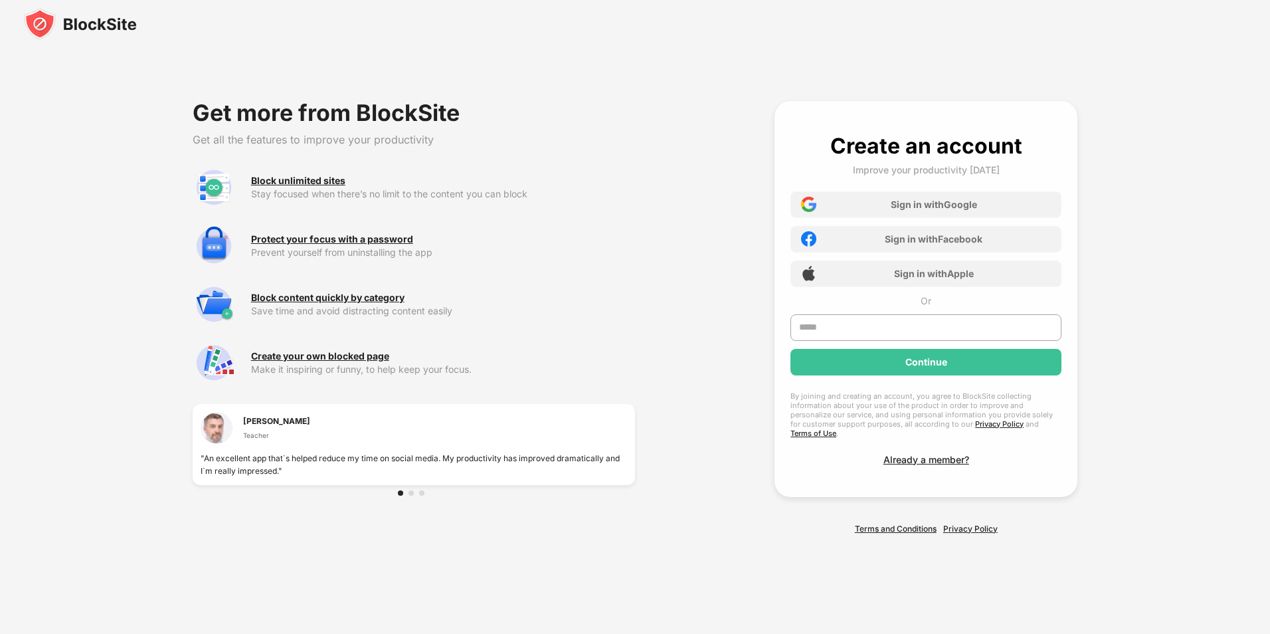  I want to click on img: premium-password-protection.svg, so click(214, 246).